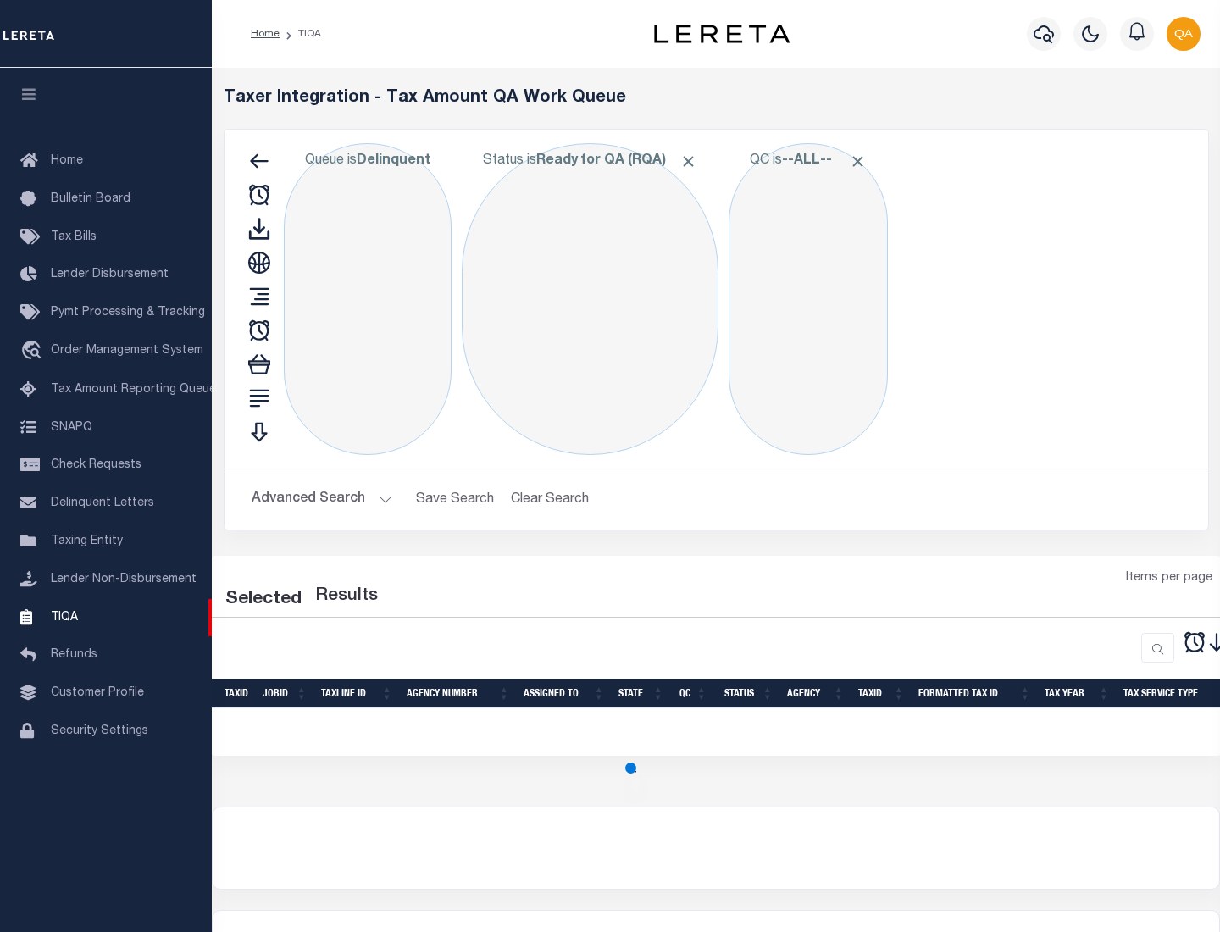  Describe the element at coordinates (346, 596) in the screenshot. I see `label: Results` at that location.